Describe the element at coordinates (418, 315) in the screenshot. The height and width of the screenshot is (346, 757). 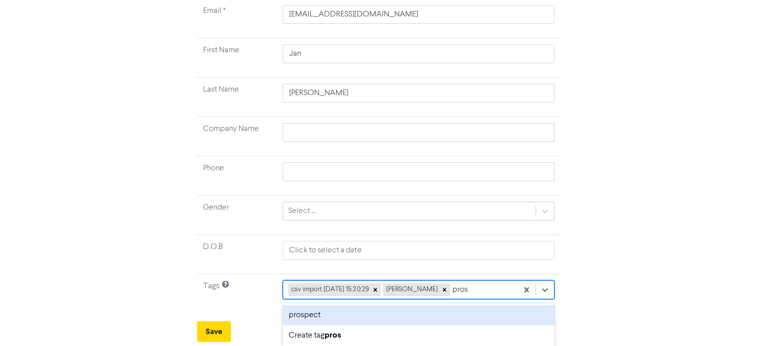
I see `div: prospect` at that location.